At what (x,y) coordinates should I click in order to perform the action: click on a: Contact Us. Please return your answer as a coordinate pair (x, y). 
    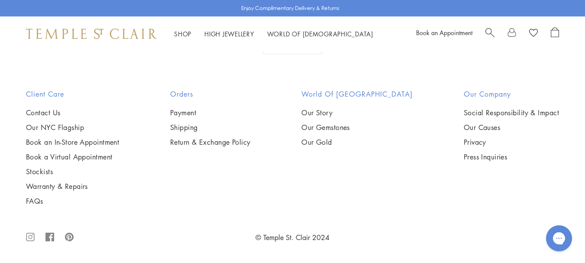
    Looking at the image, I should click on (72, 113).